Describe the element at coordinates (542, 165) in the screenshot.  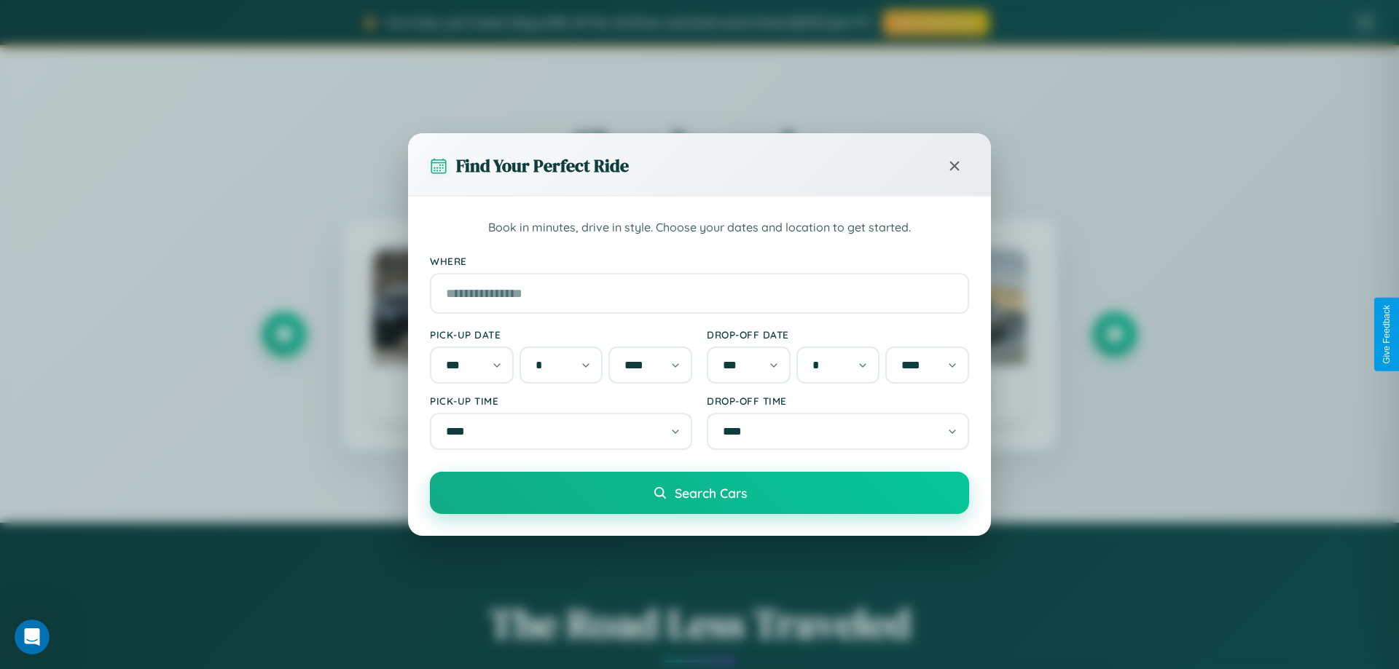
I see `h3: Find Your Perfect Ride` at that location.